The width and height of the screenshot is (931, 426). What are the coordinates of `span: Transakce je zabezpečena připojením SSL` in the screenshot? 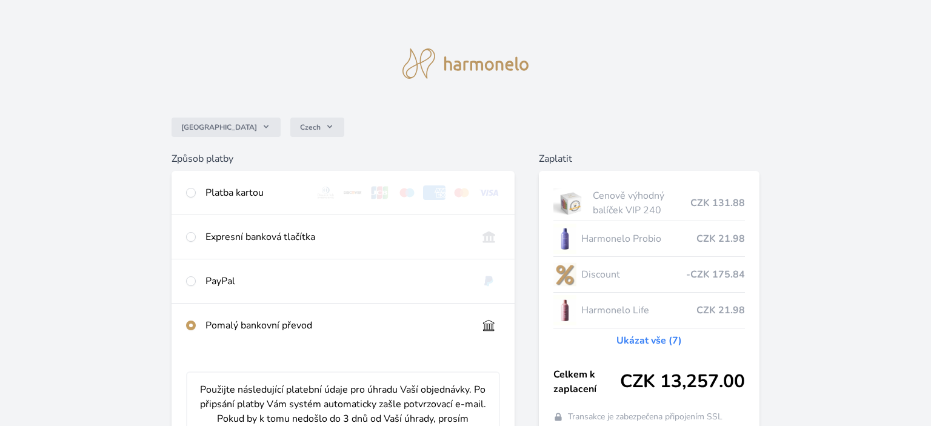 It's located at (645, 417).